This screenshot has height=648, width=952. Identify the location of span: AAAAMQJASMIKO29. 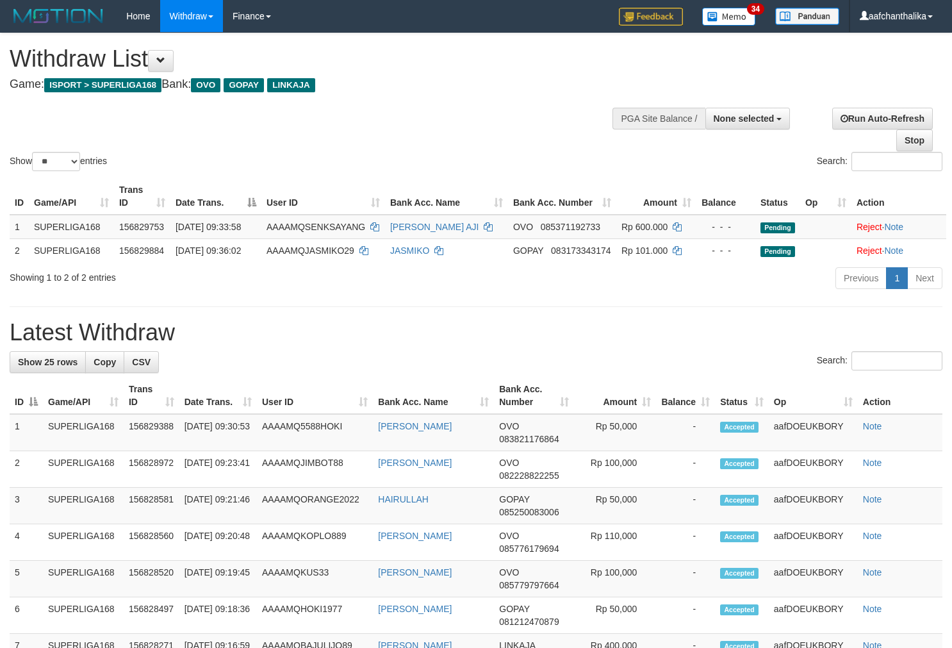
(310, 251).